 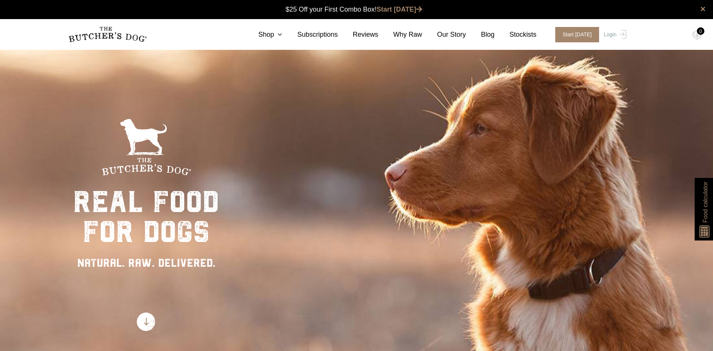 What do you see at coordinates (516, 34) in the screenshot?
I see `a: Stockists` at bounding box center [516, 34].